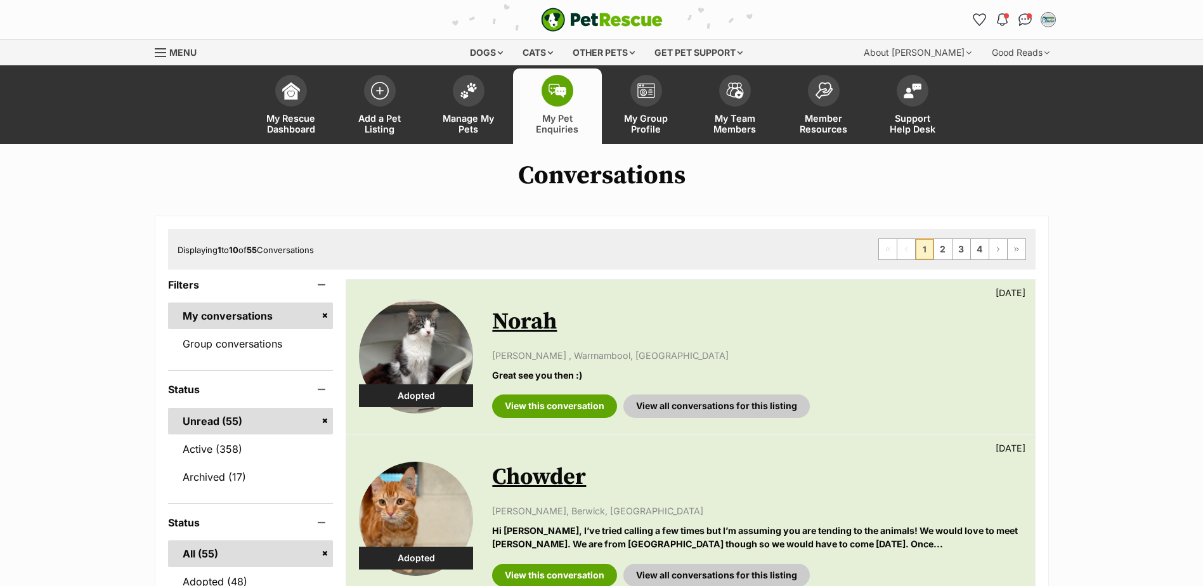  What do you see at coordinates (416, 519) in the screenshot?
I see `img: Chowder` at bounding box center [416, 519].